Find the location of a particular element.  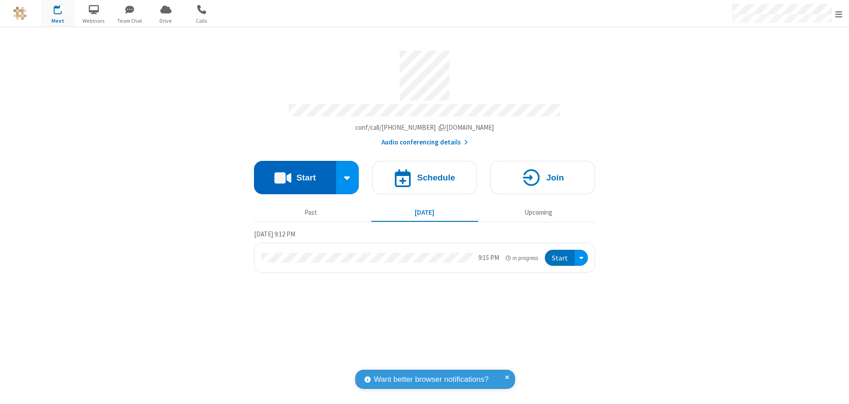

div: 1 is located at coordinates (63, 8).